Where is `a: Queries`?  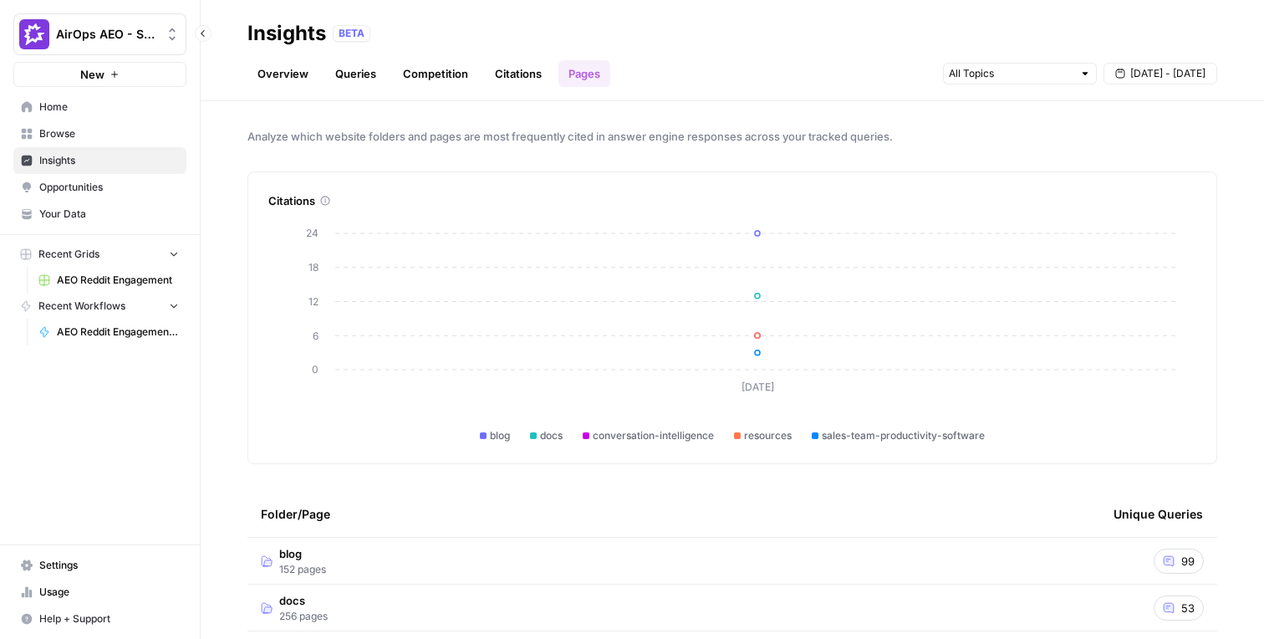 a: Queries is located at coordinates (355, 74).